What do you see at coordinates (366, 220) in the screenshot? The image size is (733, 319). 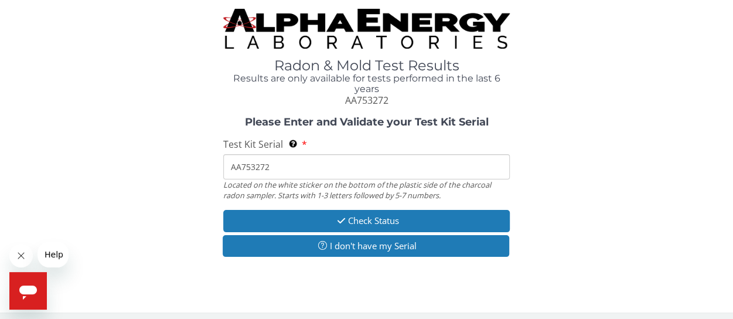 I see `button: Check Status` at bounding box center [366, 220].